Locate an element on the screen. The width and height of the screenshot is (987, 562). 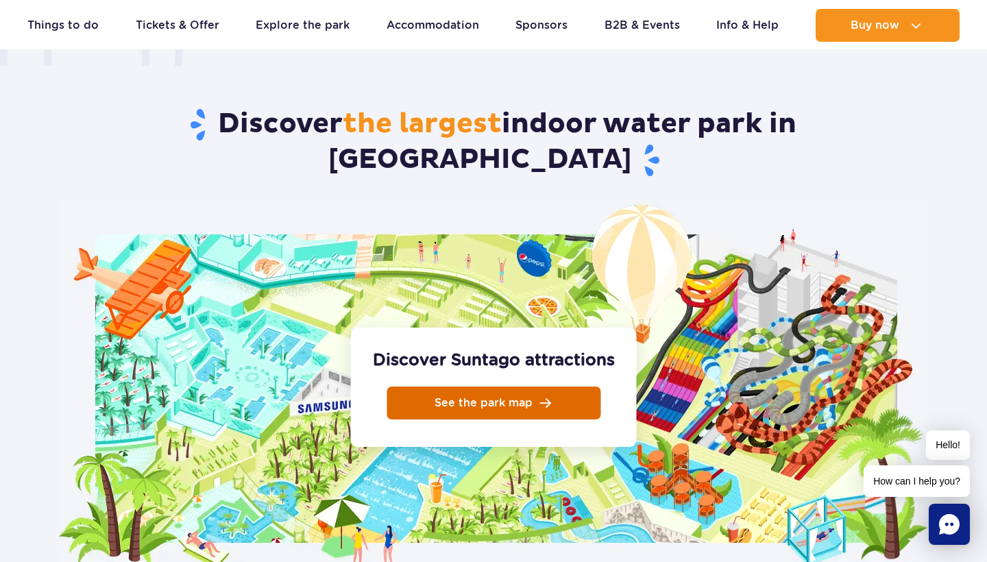
a: See the park map is located at coordinates (493, 403).